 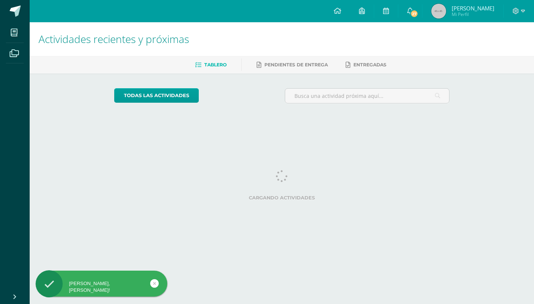 What do you see at coordinates (473, 14) in the screenshot?
I see `span: Mi Perfil` at bounding box center [473, 14].